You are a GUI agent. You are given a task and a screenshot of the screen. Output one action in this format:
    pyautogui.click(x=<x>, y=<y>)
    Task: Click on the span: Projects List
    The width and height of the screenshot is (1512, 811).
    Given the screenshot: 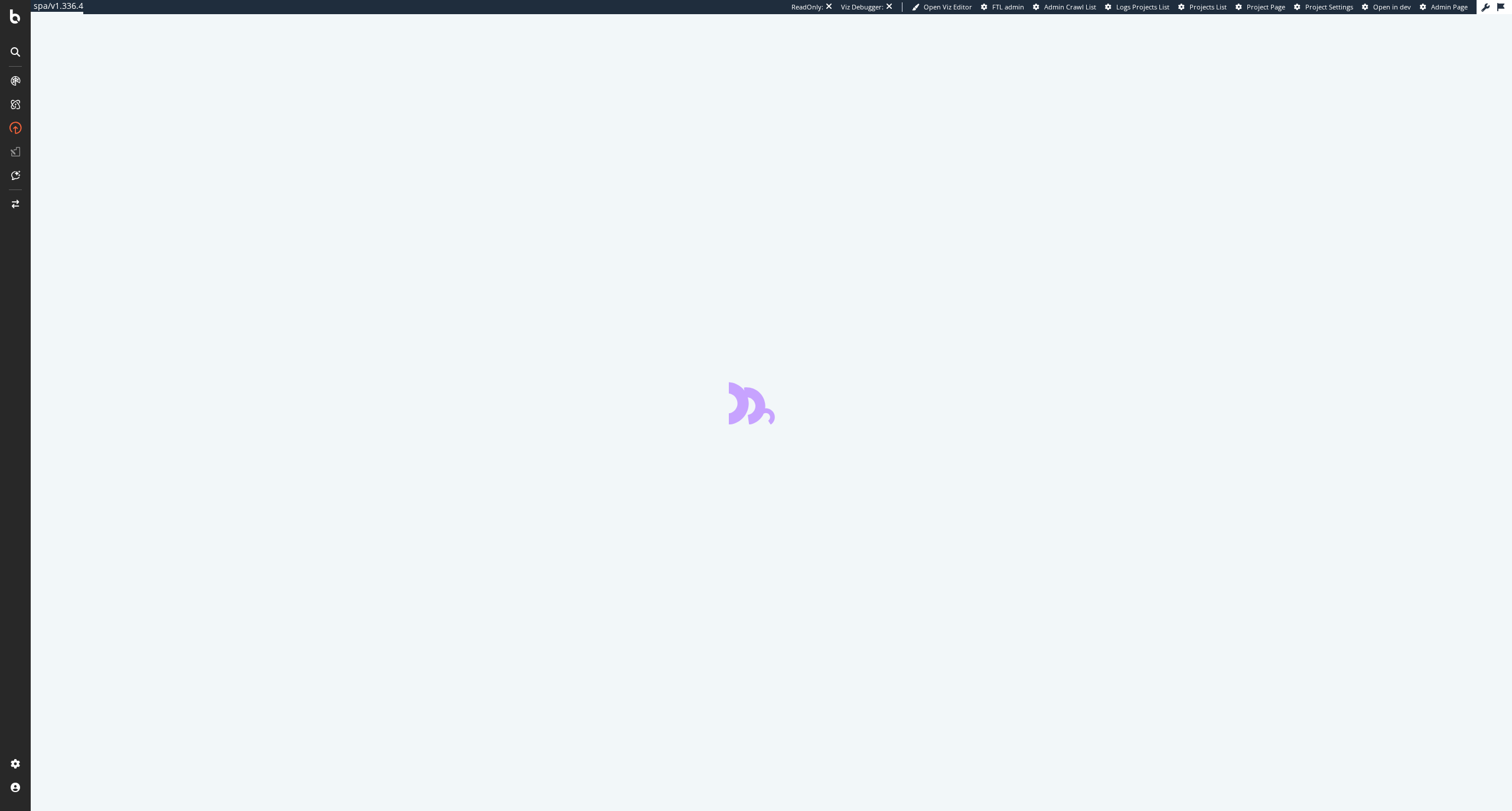 What is the action you would take?
    pyautogui.click(x=1207, y=7)
    